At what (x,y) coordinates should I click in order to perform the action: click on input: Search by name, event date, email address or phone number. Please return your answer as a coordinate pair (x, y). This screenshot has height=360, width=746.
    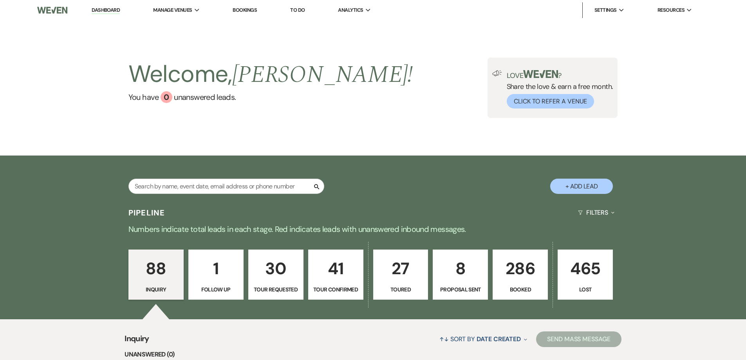
    Looking at the image, I should click on (226, 186).